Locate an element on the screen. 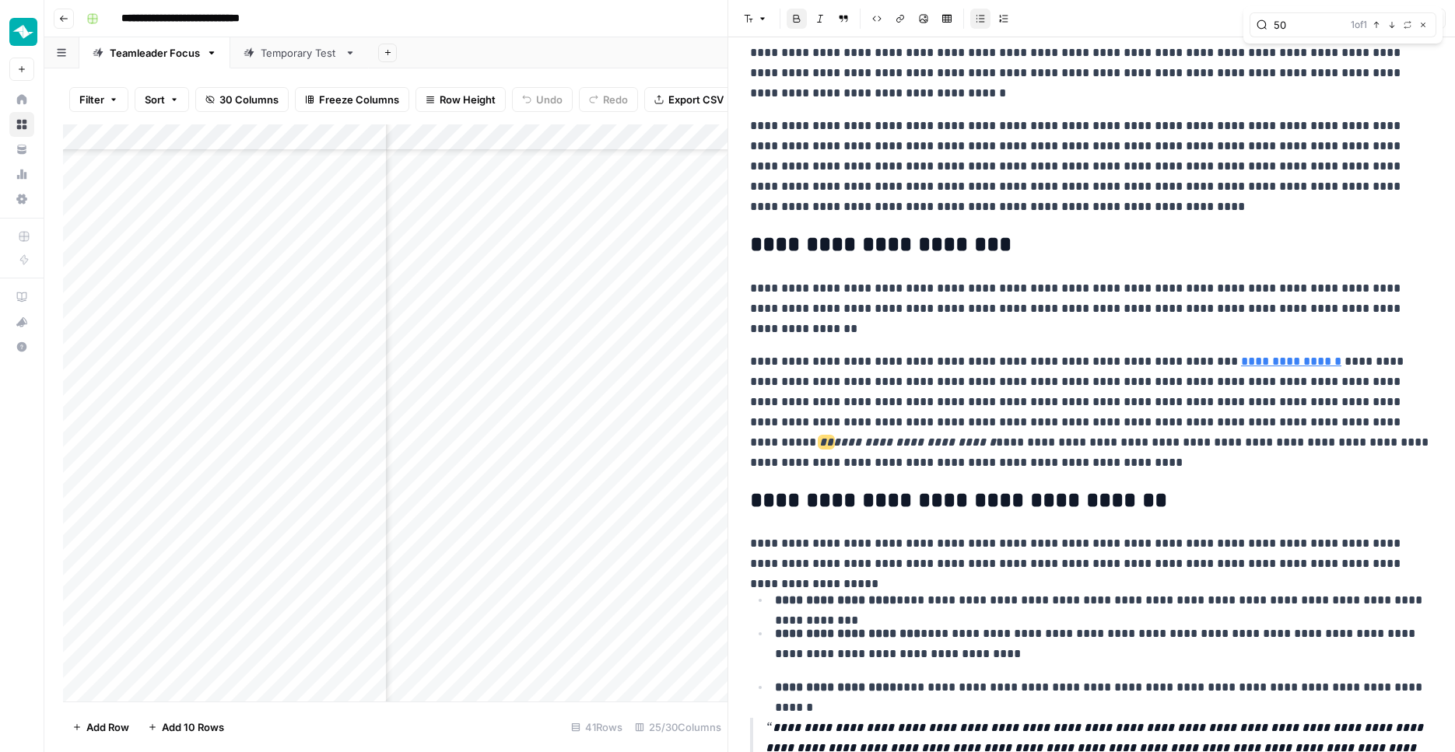 This screenshot has height=752, width=1455. span: Add 10 Rows is located at coordinates (193, 728).